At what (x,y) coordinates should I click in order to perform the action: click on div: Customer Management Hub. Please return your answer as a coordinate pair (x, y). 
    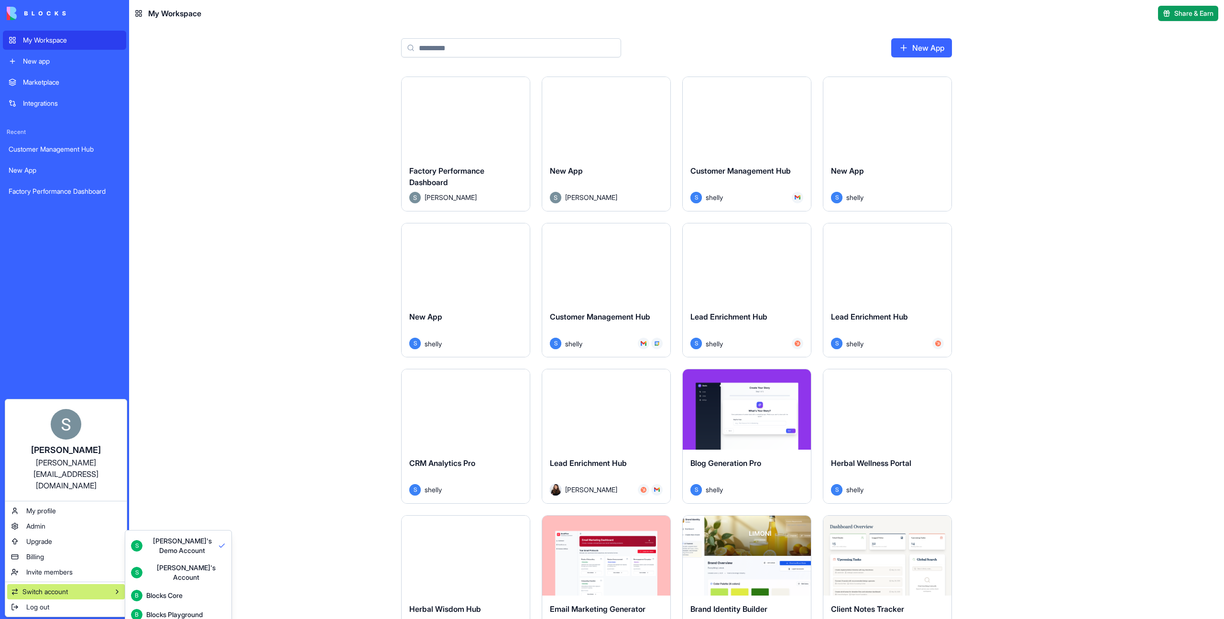
    Looking at the image, I should click on (65, 149).